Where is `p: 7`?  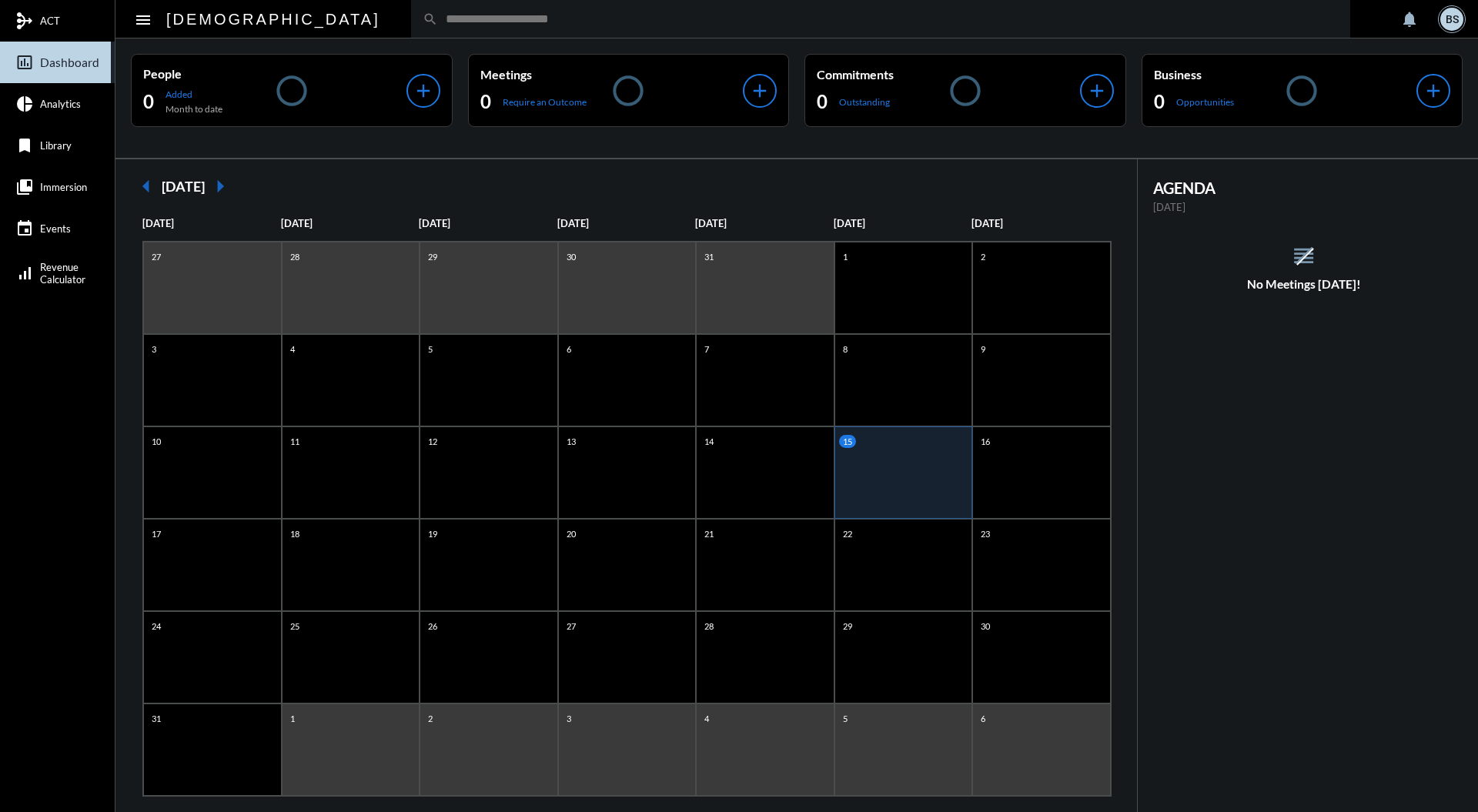 p: 7 is located at coordinates (707, 349).